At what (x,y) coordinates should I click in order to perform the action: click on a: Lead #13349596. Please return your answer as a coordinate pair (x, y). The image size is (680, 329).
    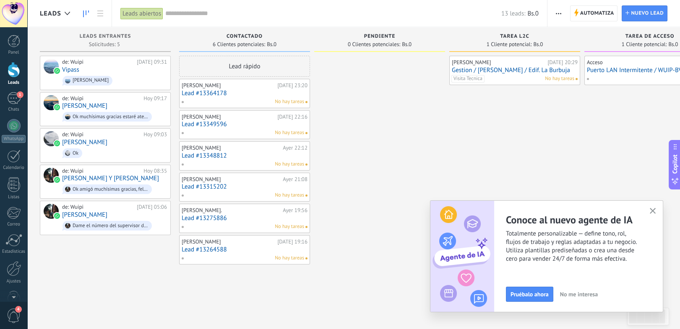
    Looking at the image, I should click on (244, 124).